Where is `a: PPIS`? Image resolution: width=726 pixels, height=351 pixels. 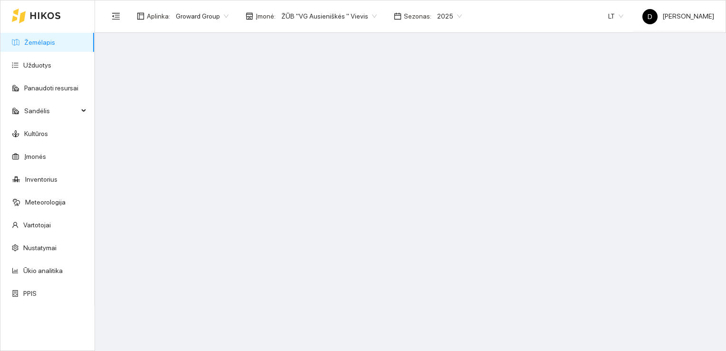 a: PPIS is located at coordinates (30, 293).